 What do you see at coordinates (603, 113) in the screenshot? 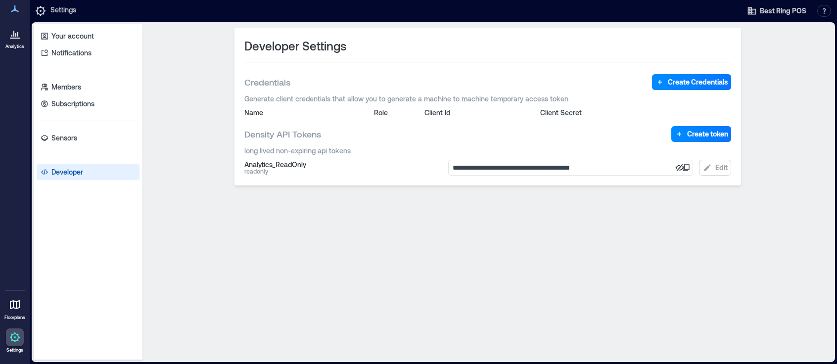
I see `div: Client Secret` at bounding box center [603, 113].